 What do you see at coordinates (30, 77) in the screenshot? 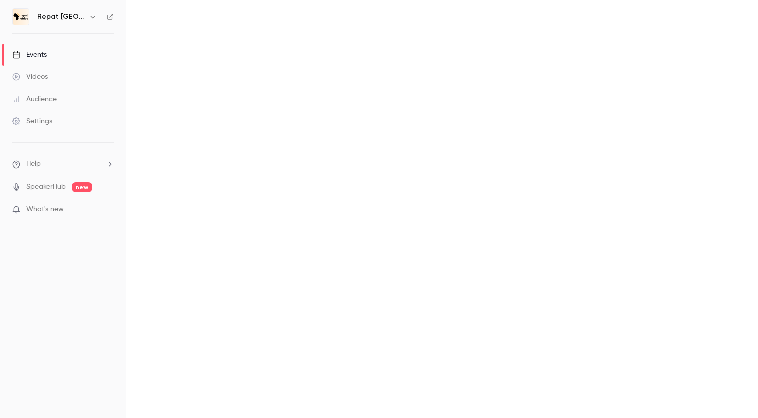
I see `div: Videos` at bounding box center [30, 77].